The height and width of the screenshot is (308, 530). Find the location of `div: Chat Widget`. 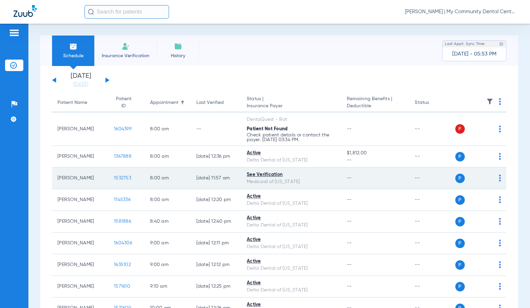

div: Chat Widget is located at coordinates (513, 291).